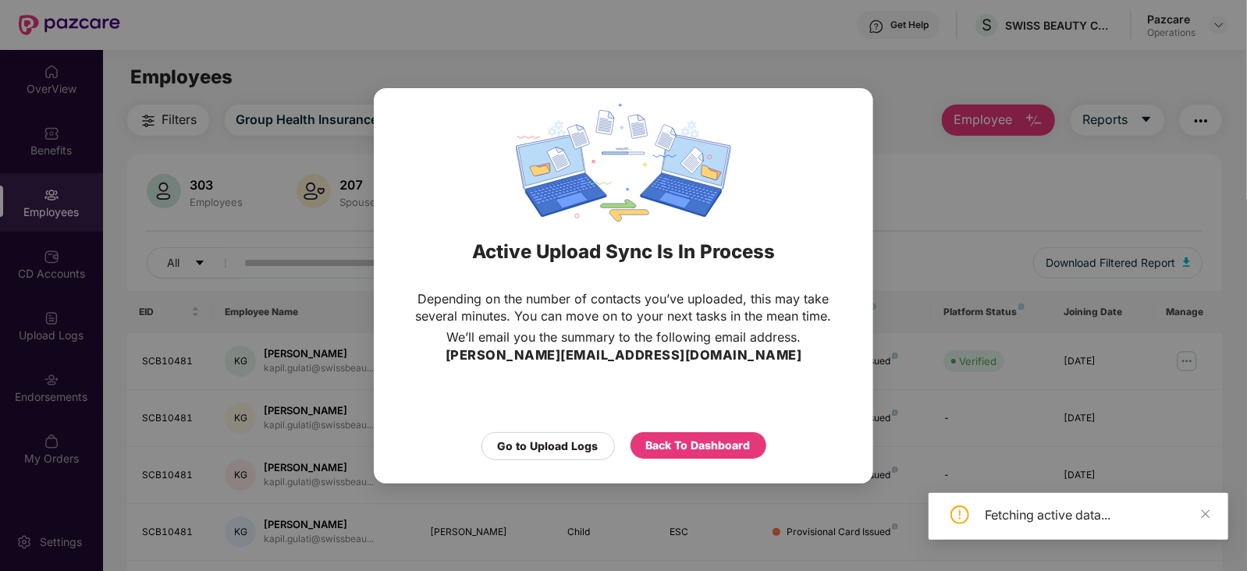 The height and width of the screenshot is (571, 1247). I want to click on span: close, so click(1205, 514).